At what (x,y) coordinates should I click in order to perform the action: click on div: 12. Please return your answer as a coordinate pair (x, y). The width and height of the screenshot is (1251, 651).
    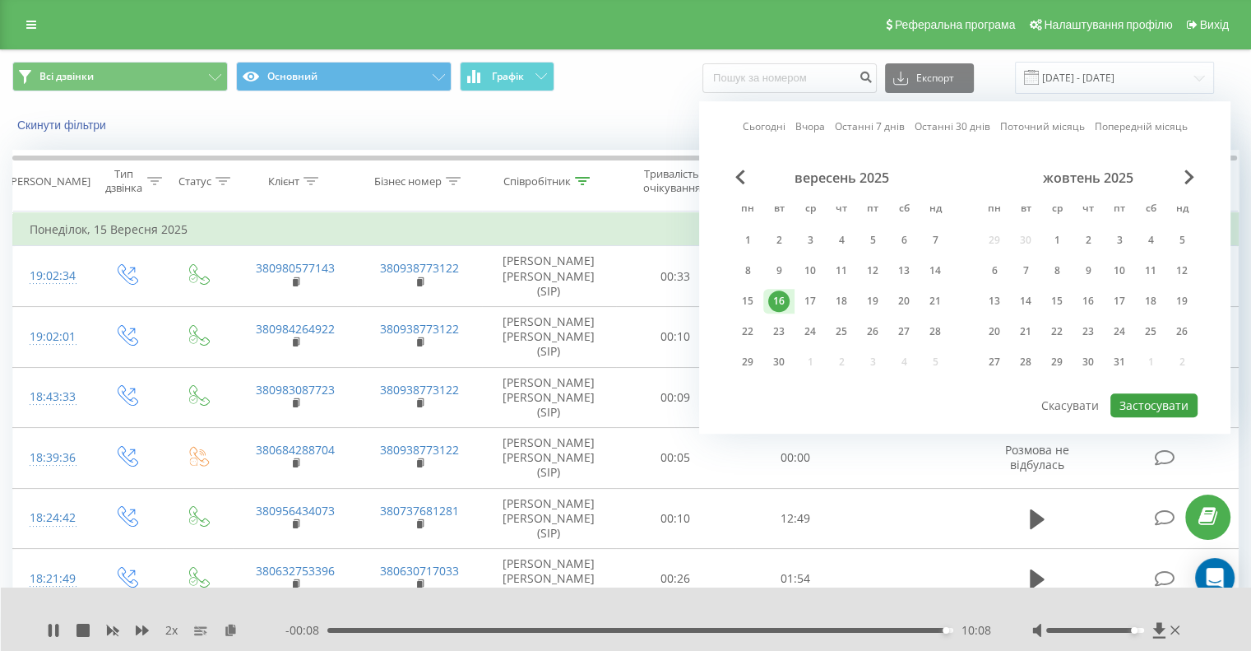
    Looking at the image, I should click on (1182, 271).